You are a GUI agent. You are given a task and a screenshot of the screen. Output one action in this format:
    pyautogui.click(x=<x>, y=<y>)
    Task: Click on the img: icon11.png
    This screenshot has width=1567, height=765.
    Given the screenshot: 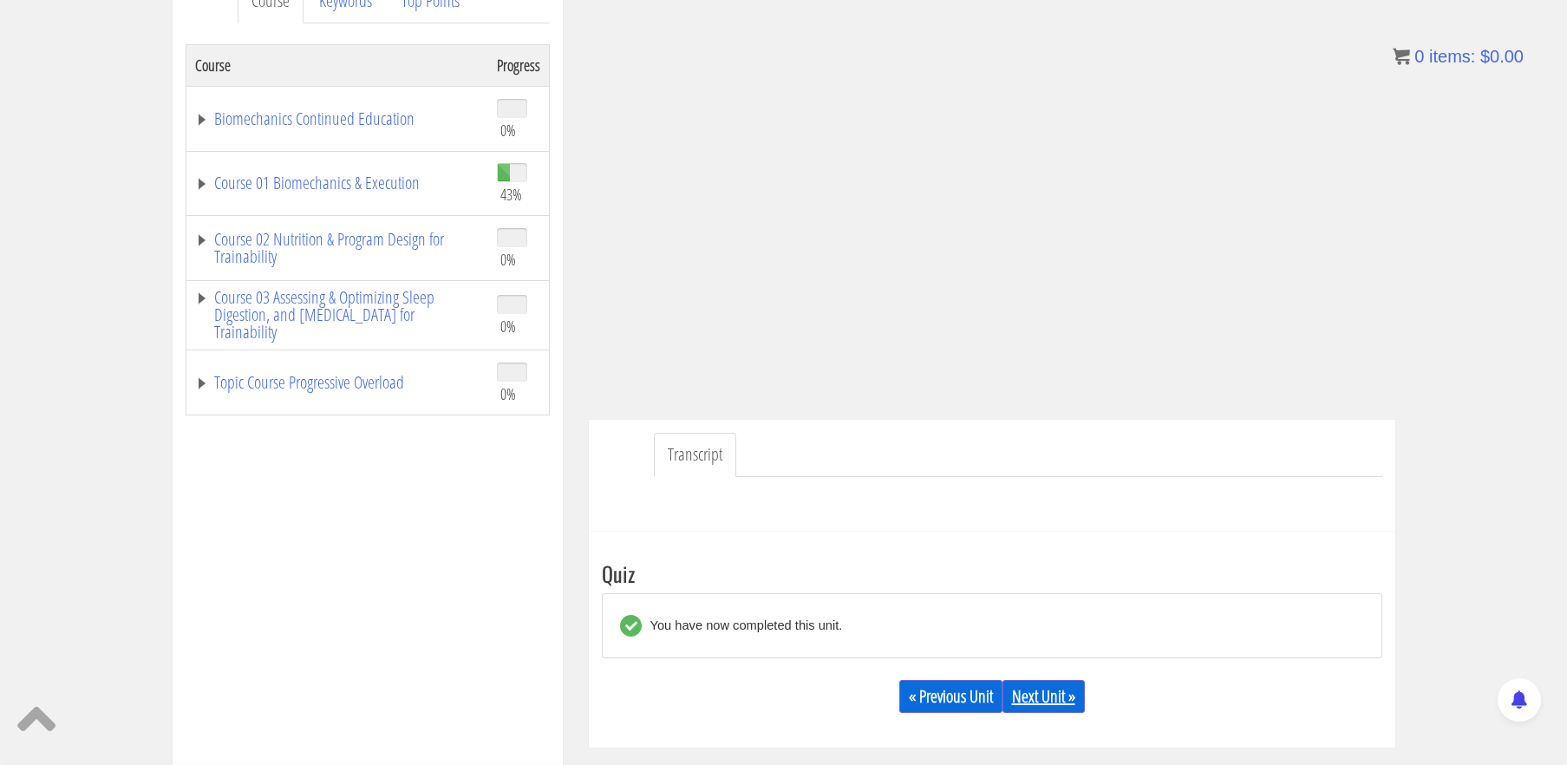 What is the action you would take?
    pyautogui.click(x=1401, y=56)
    